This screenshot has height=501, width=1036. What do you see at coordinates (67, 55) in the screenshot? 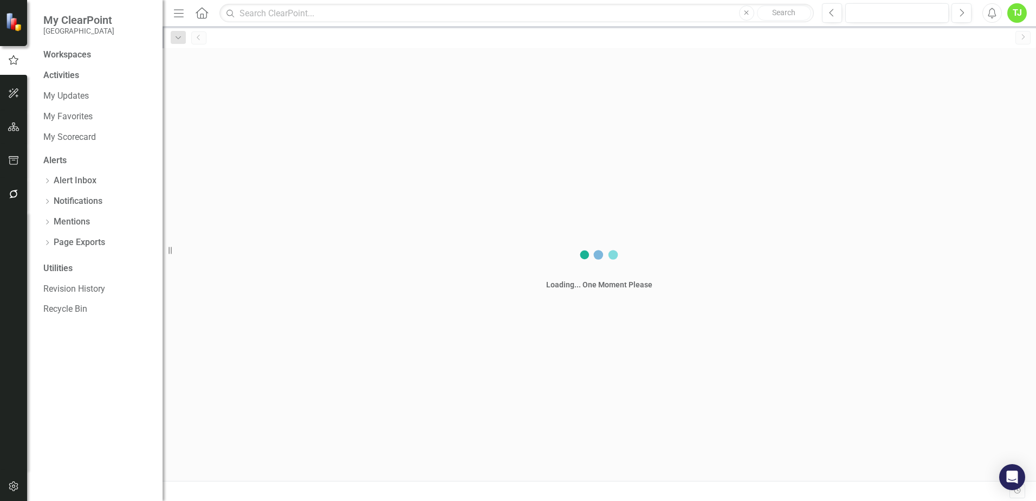
I see `div: Workspaces` at bounding box center [67, 55].